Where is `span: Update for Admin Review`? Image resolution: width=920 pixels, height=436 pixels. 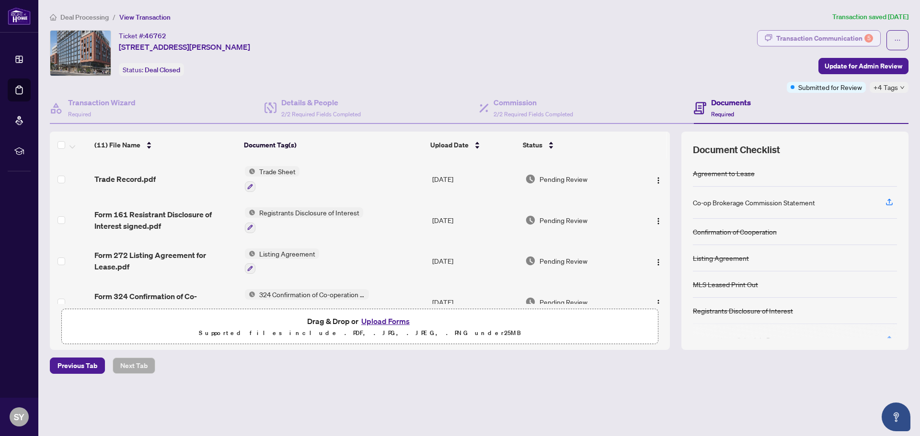
span: Update for Admin Review is located at coordinates (863, 66).